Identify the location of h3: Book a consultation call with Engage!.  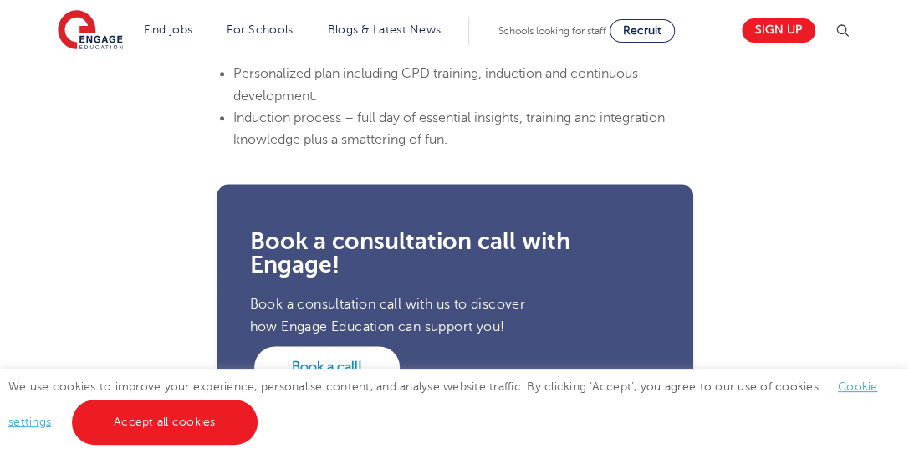
(455, 254).